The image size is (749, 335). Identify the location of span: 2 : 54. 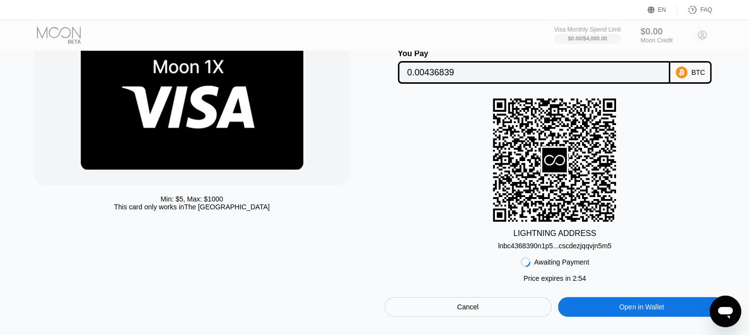
(579, 278).